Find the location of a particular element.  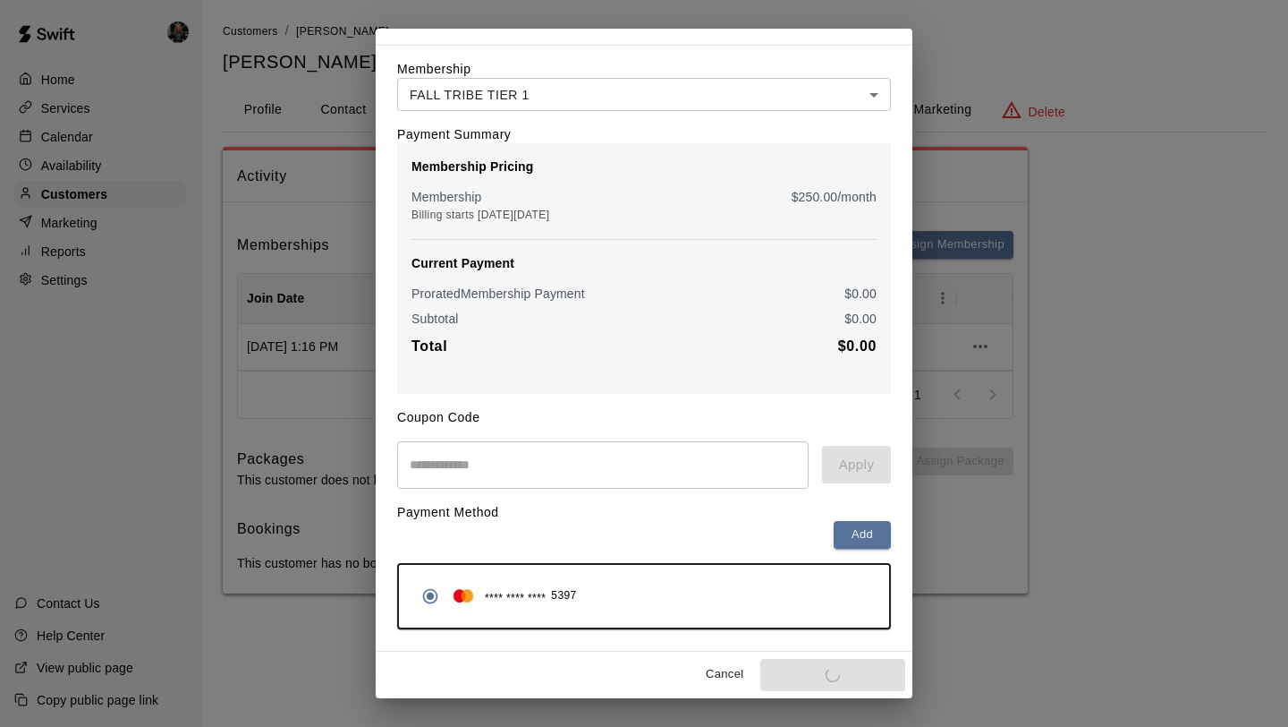

p: Membership Pricing is located at coordinates (644, 166).